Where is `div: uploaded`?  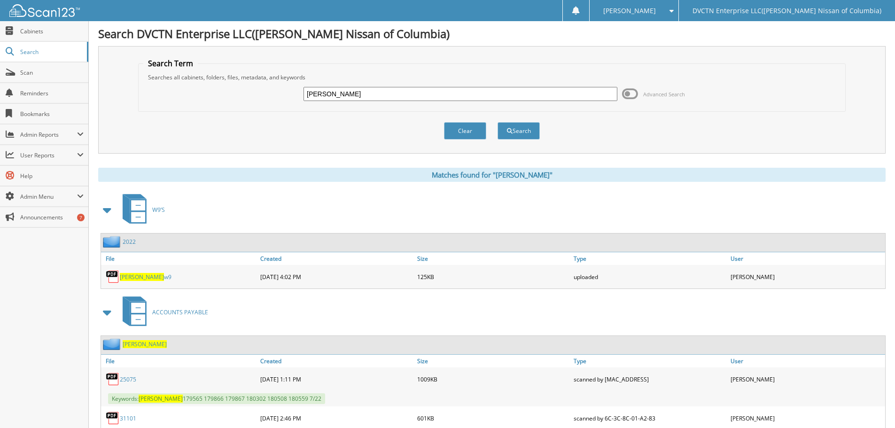
div: uploaded is located at coordinates (650, 277).